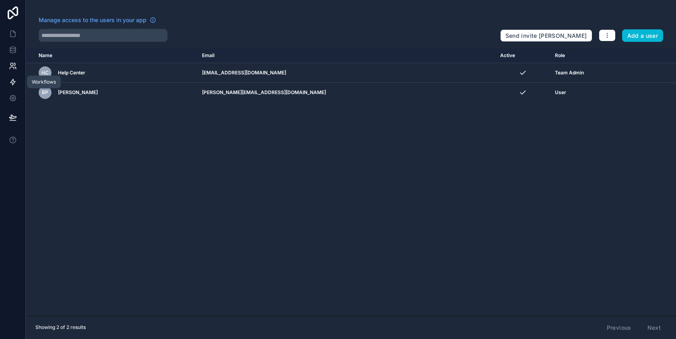 This screenshot has height=339, width=676. What do you see at coordinates (97, 20) in the screenshot?
I see `a: Manage access to the users in your app` at bounding box center [97, 20].